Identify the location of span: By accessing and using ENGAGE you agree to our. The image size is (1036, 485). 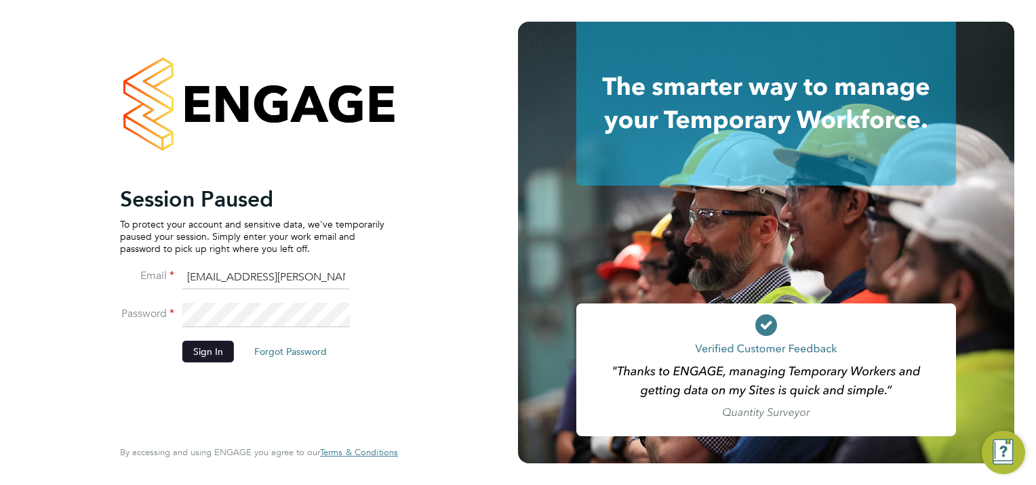
(259, 452).